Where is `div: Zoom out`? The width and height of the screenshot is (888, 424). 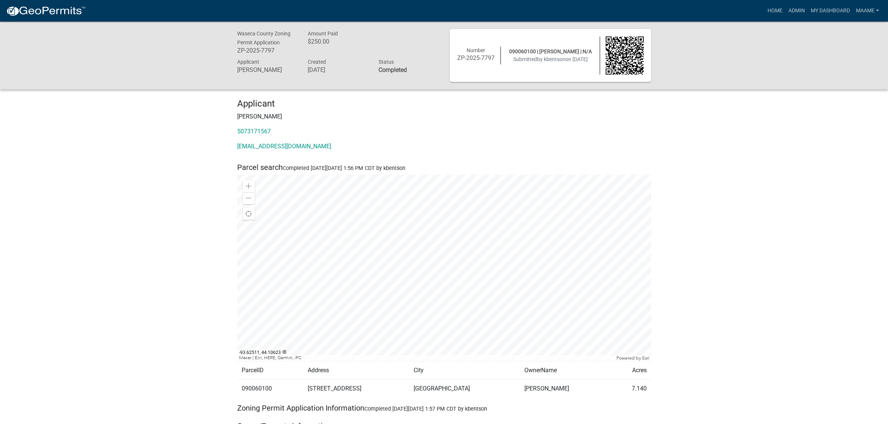 div: Zoom out is located at coordinates (249, 198).